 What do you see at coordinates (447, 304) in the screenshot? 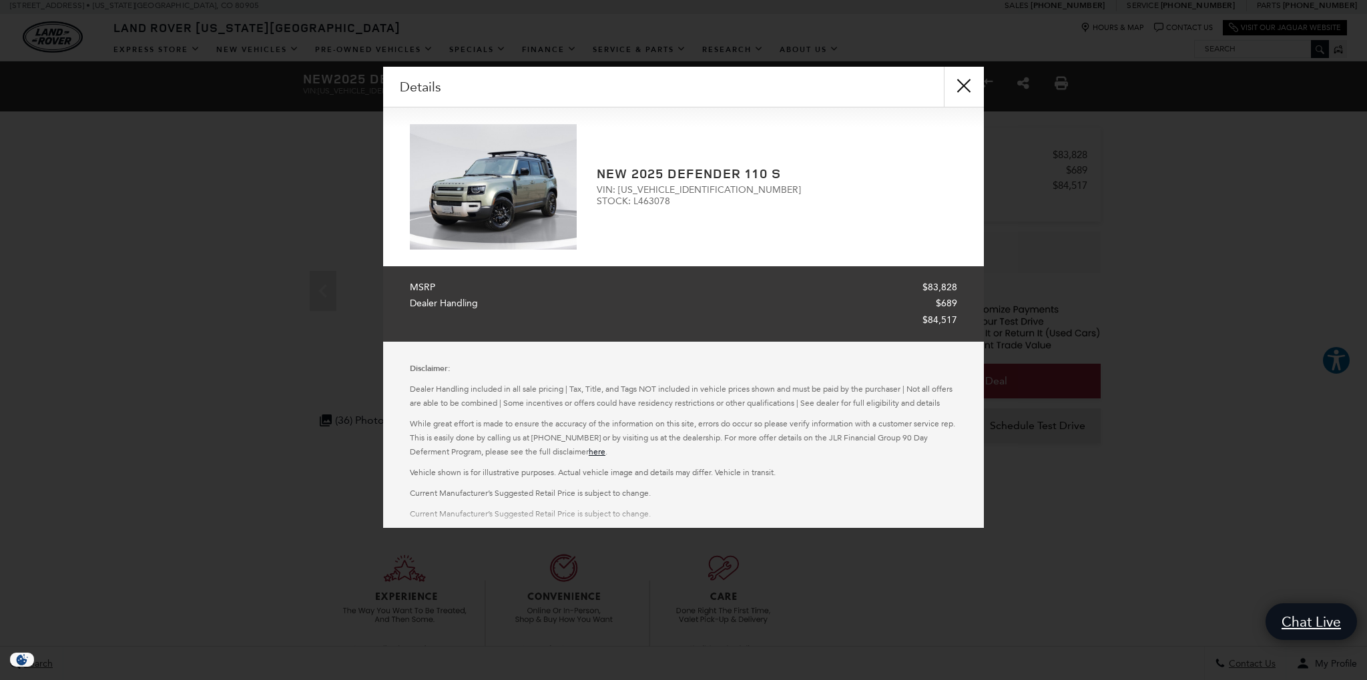
I see `span: Dealer Handling` at bounding box center [447, 304].